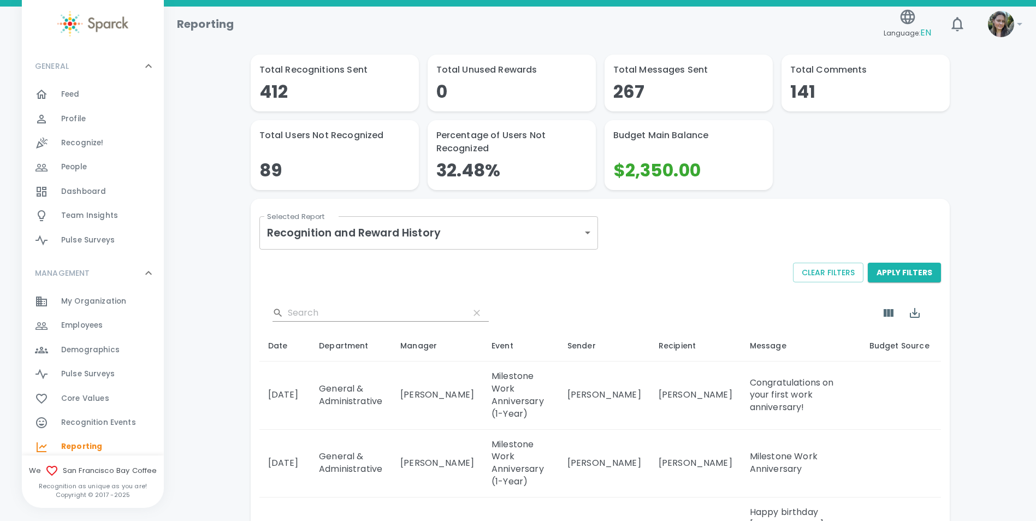 The height and width of the screenshot is (521, 1036). What do you see at coordinates (93, 423) in the screenshot?
I see `div: Recognition Events` at bounding box center [93, 423].